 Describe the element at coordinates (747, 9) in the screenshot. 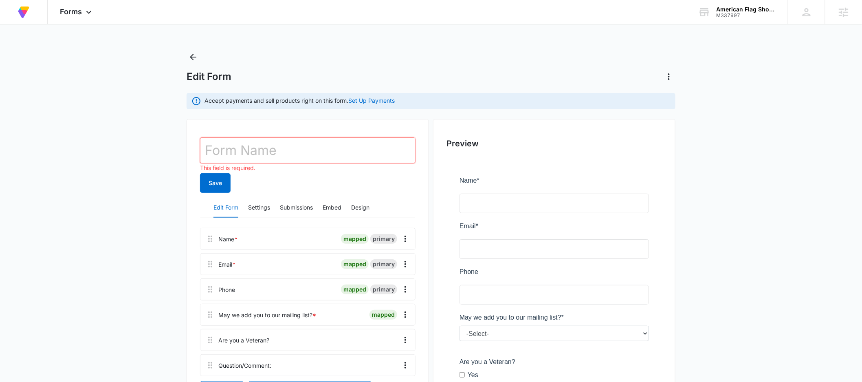

I see `div: account name` at that location.